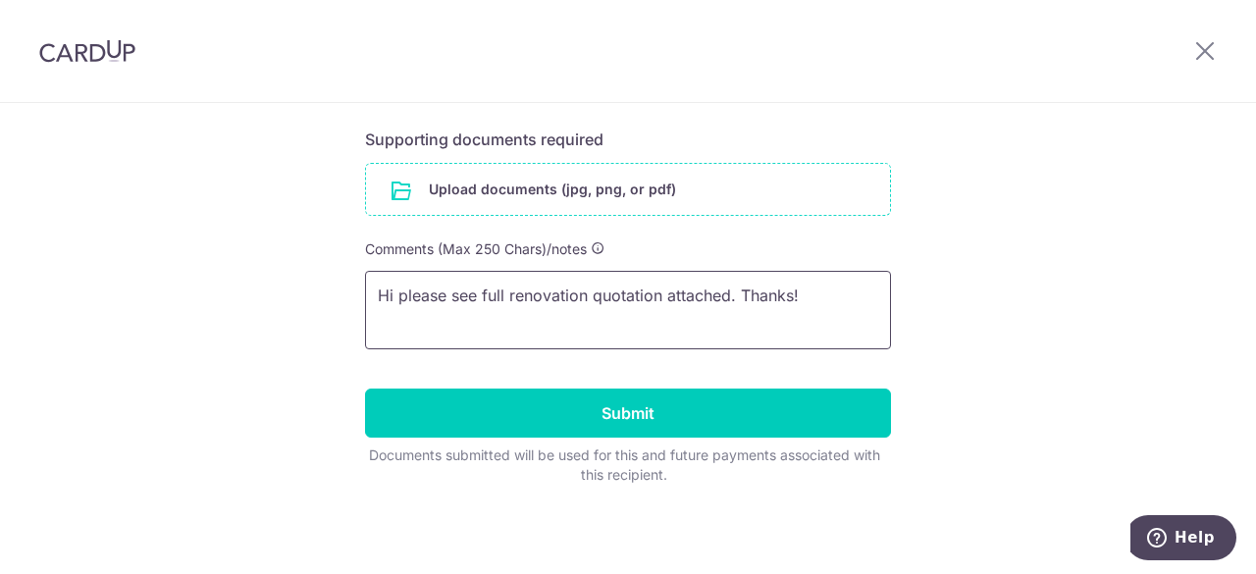 This screenshot has width=1256, height=574. What do you see at coordinates (628, 189) in the screenshot?
I see `div: Upload documents (jpg, png, or pdf)` at bounding box center [628, 189].